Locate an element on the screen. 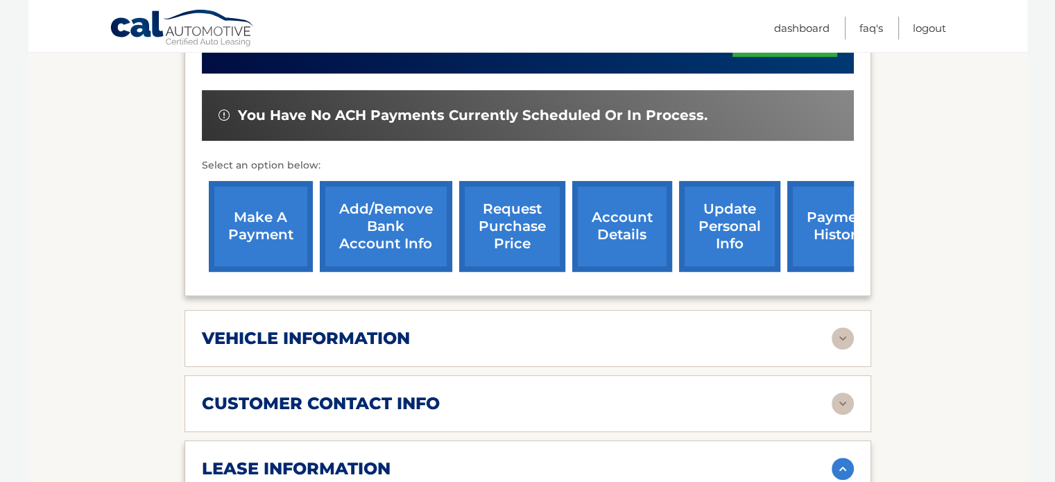 The width and height of the screenshot is (1055, 482). a: payment history is located at coordinates (839, 226).